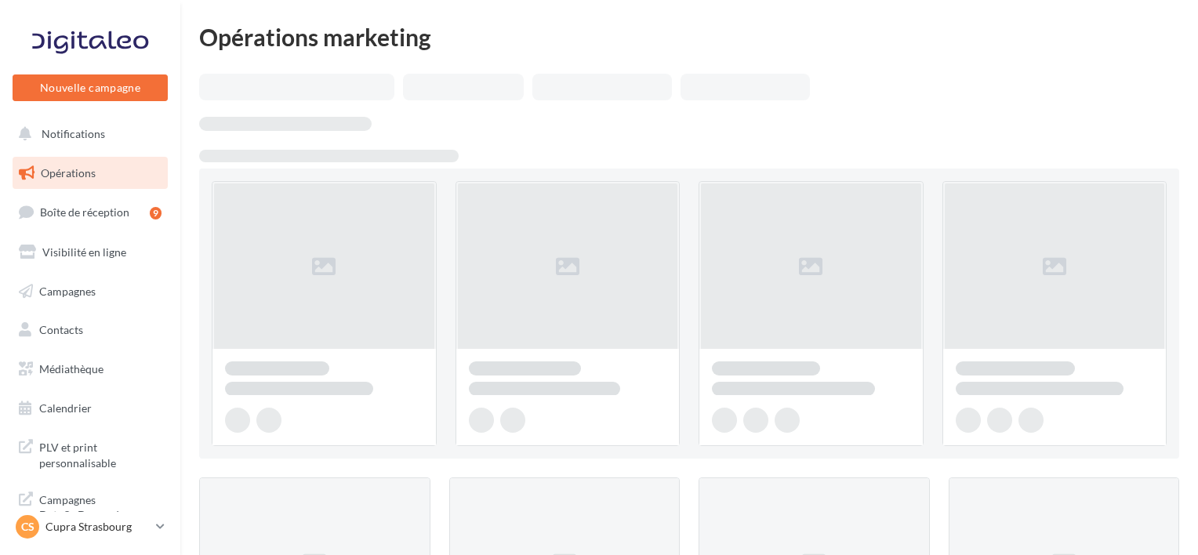 The width and height of the screenshot is (1198, 555). I want to click on button: Notifications, so click(87, 134).